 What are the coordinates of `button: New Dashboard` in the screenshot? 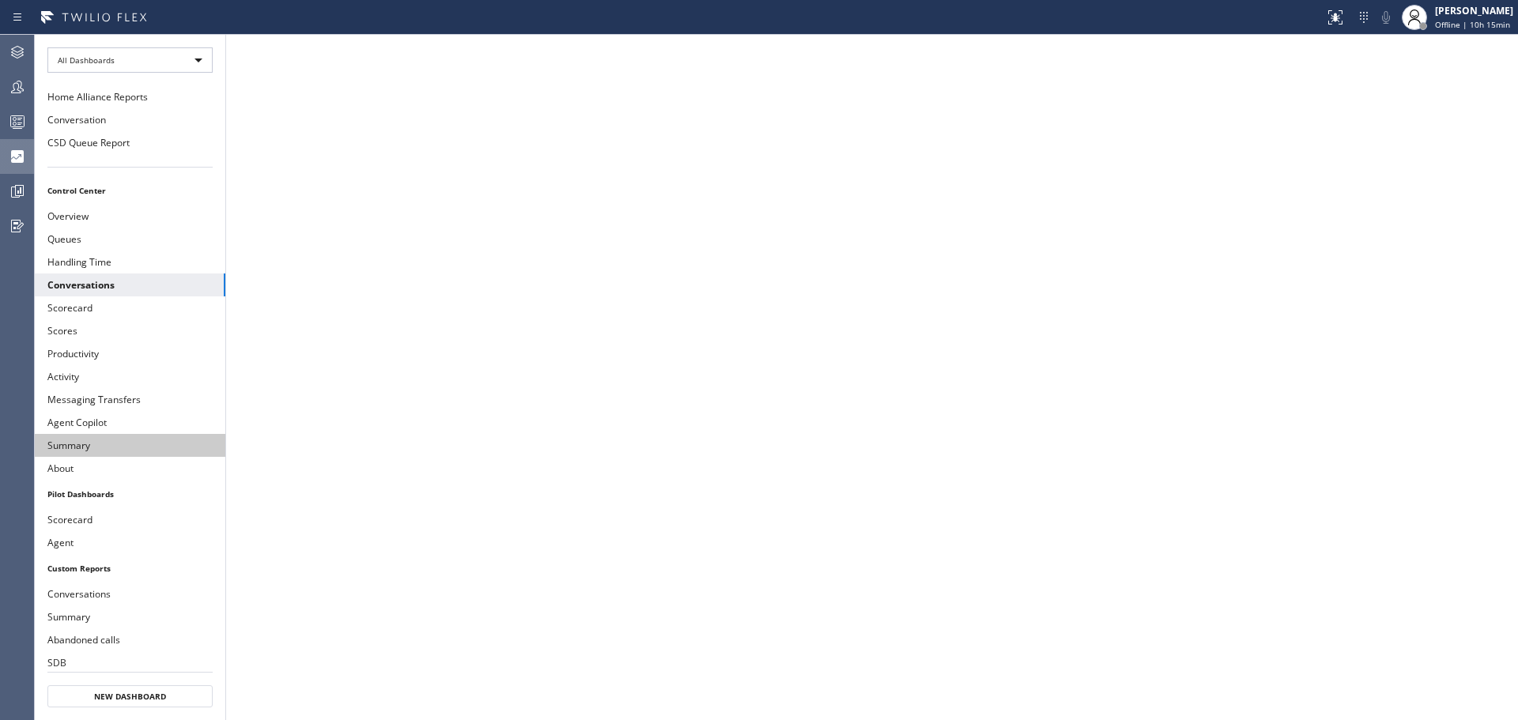 It's located at (130, 696).